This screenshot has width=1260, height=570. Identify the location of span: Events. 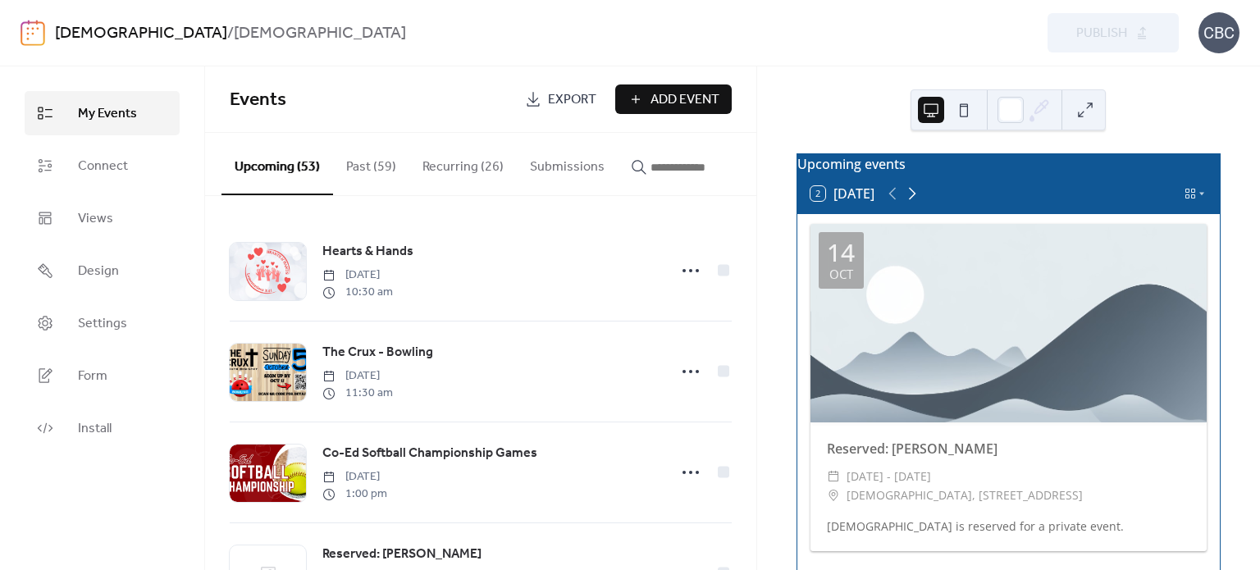
(258, 100).